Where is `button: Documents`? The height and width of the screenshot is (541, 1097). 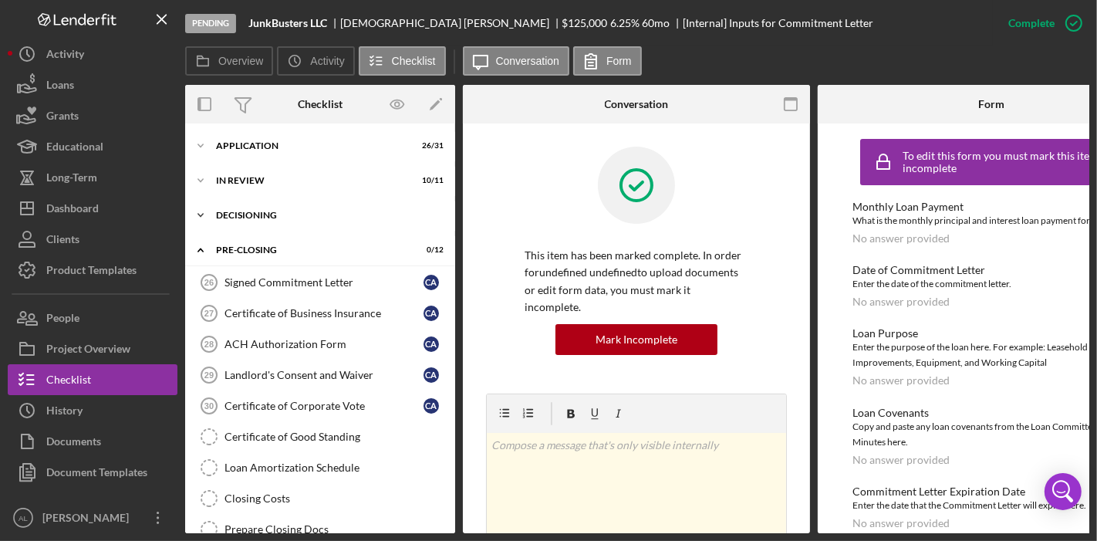
button: Documents is located at coordinates (93, 441).